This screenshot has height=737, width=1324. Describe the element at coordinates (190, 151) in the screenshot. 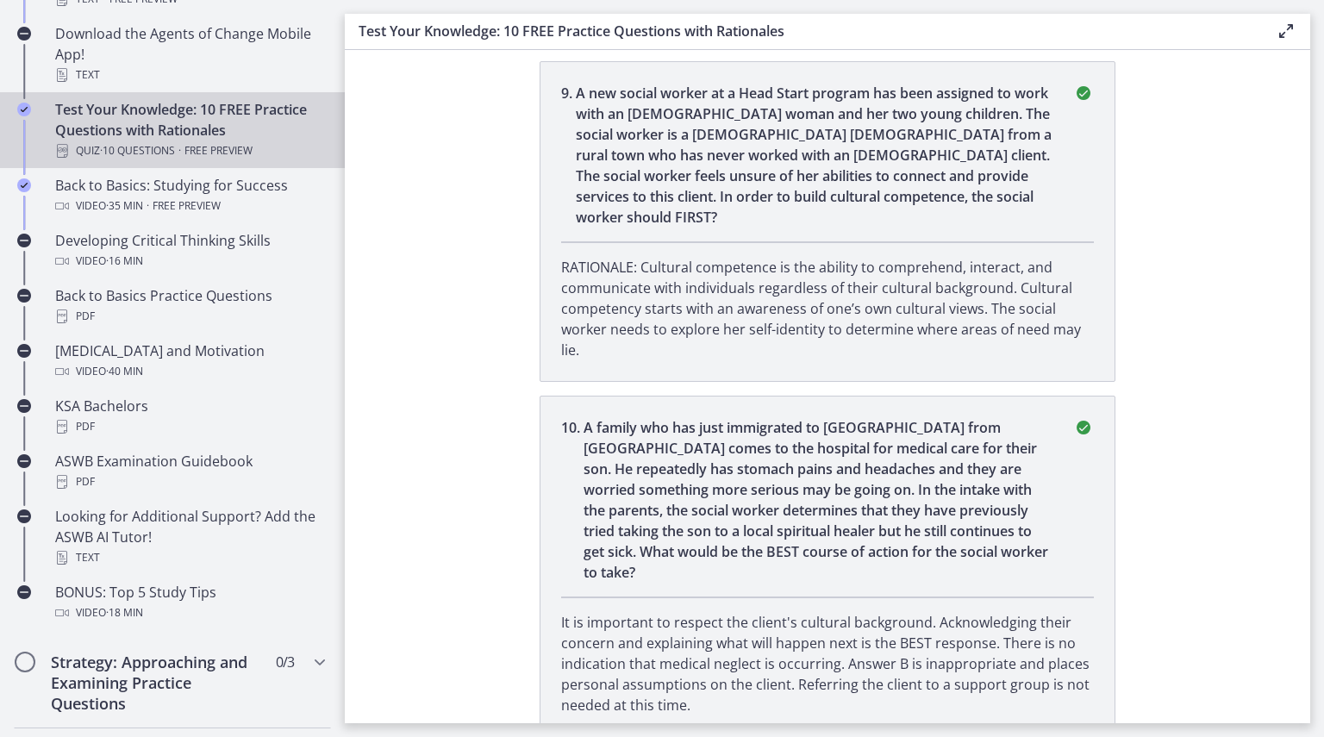

I see `div: Quiz` at that location.